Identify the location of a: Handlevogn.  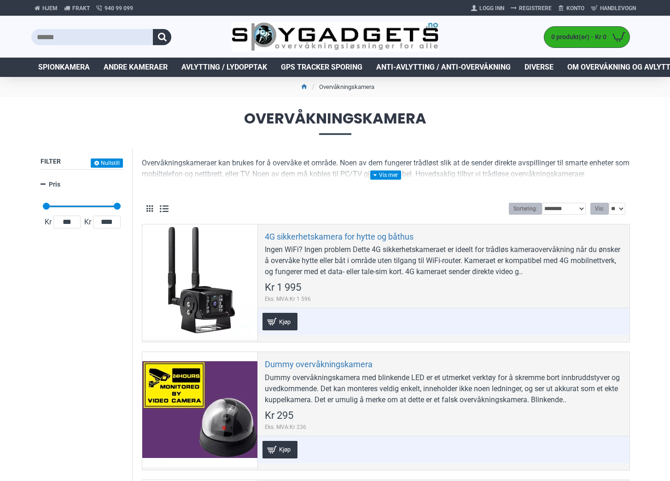
(614, 8).